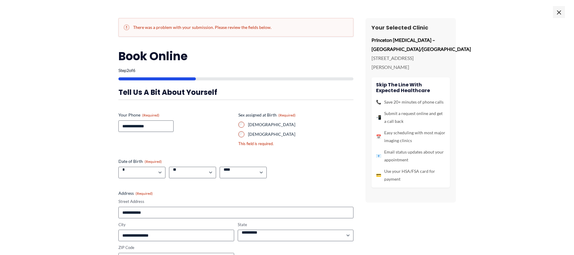  What do you see at coordinates (267, 115) in the screenshot?
I see `legend: Sex assigned at Birth` at bounding box center [267, 115].